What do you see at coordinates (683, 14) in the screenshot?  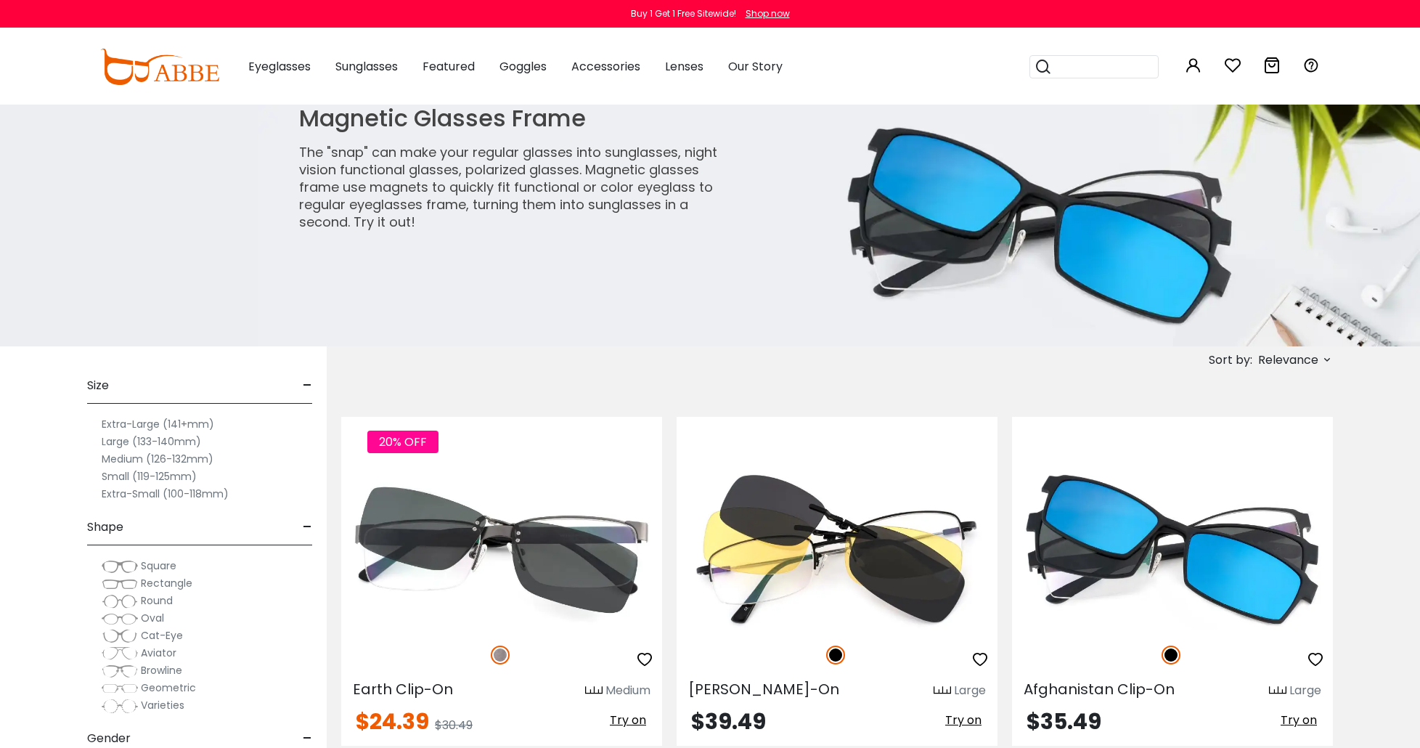 I see `div: Buy 1 Get 1 Free Sitewide!` at bounding box center [683, 14].